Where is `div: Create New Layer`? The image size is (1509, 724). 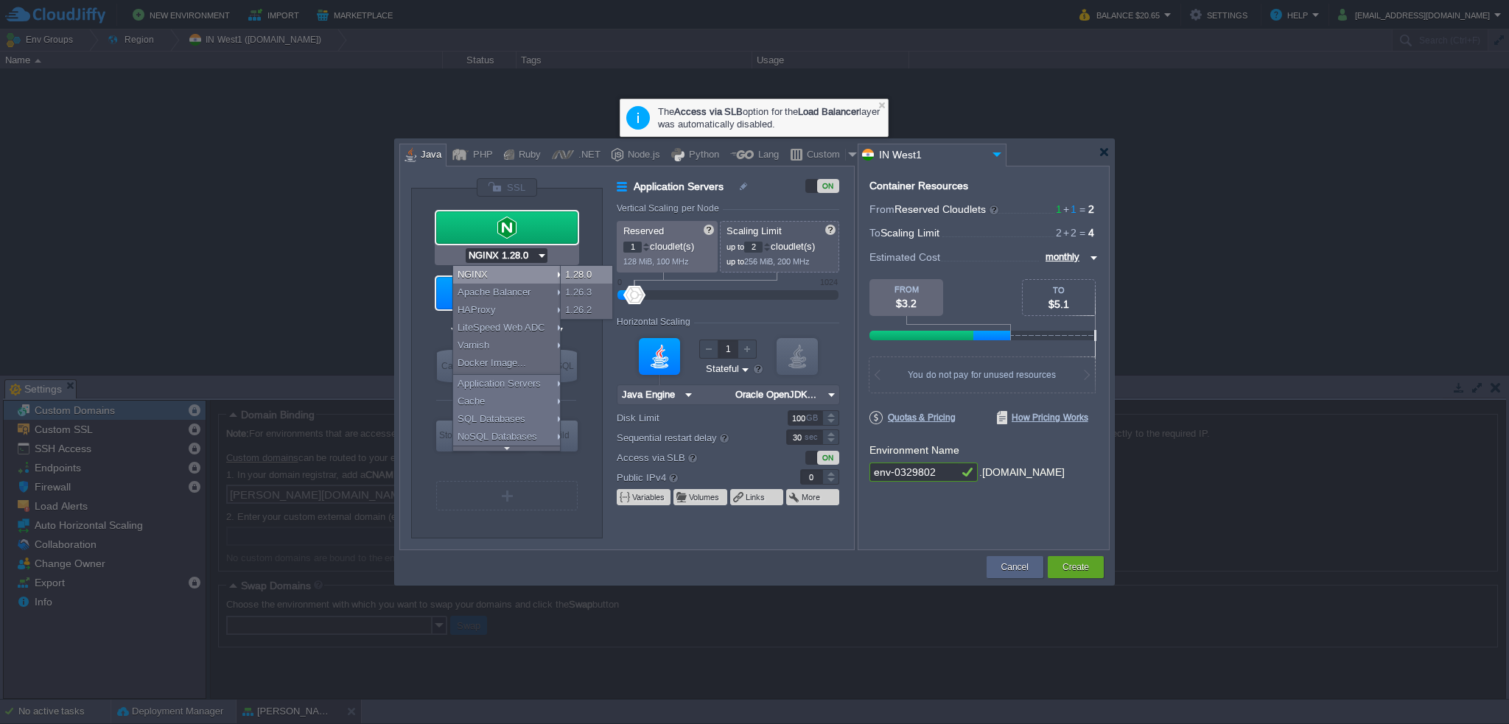
div: Create New Layer is located at coordinates (507, 496).